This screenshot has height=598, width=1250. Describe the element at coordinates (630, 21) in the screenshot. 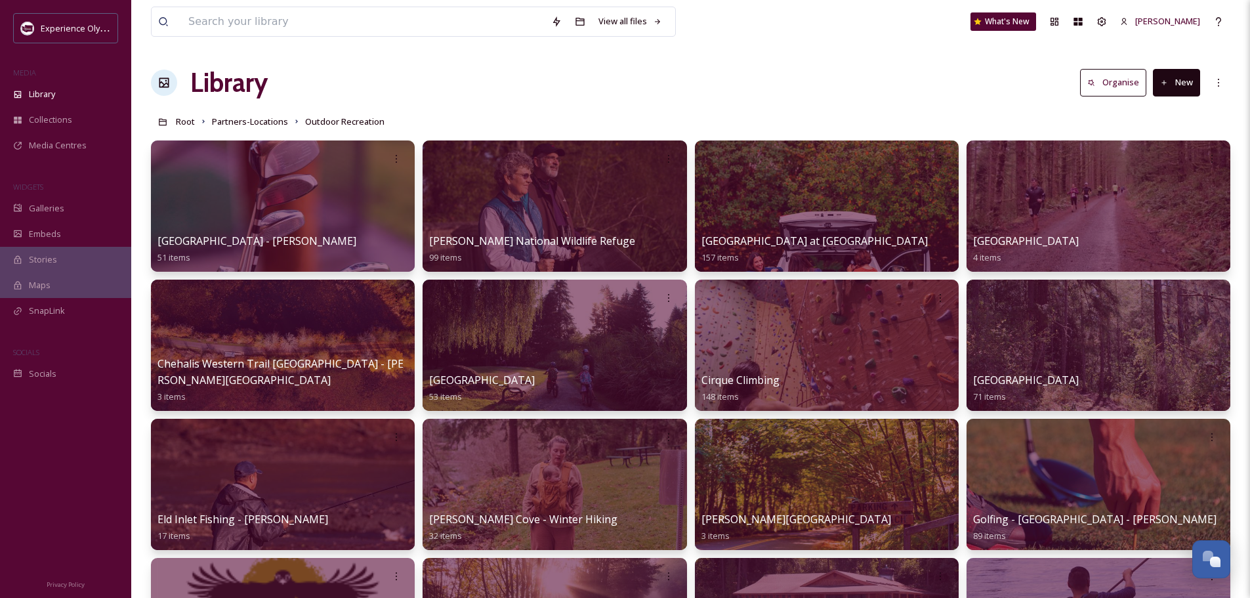

I see `a: View all files` at that location.